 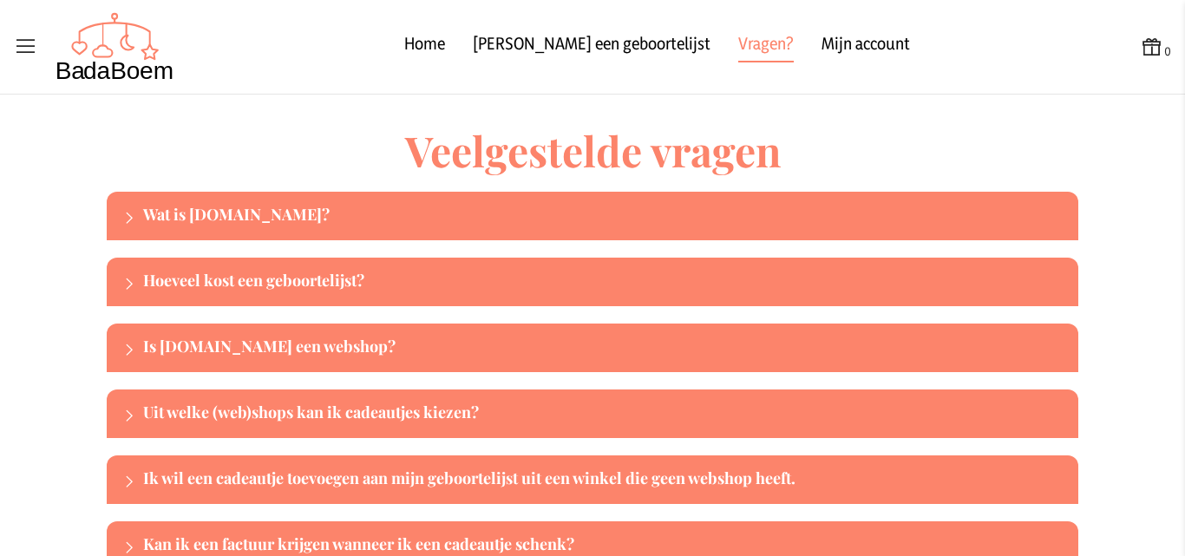 I want to click on div: Uit welke (web)shops kan ik cadeautjes kiezen?, so click(x=607, y=414).